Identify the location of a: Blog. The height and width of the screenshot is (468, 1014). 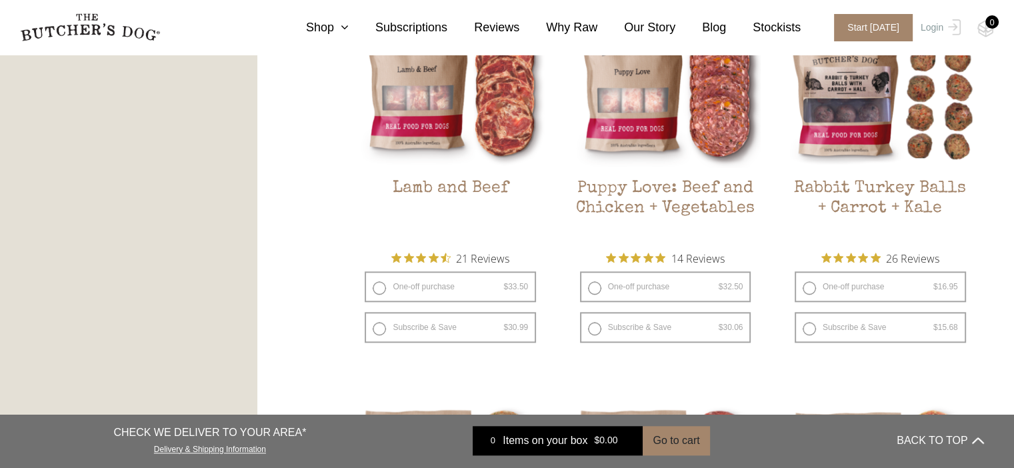
(701, 27).